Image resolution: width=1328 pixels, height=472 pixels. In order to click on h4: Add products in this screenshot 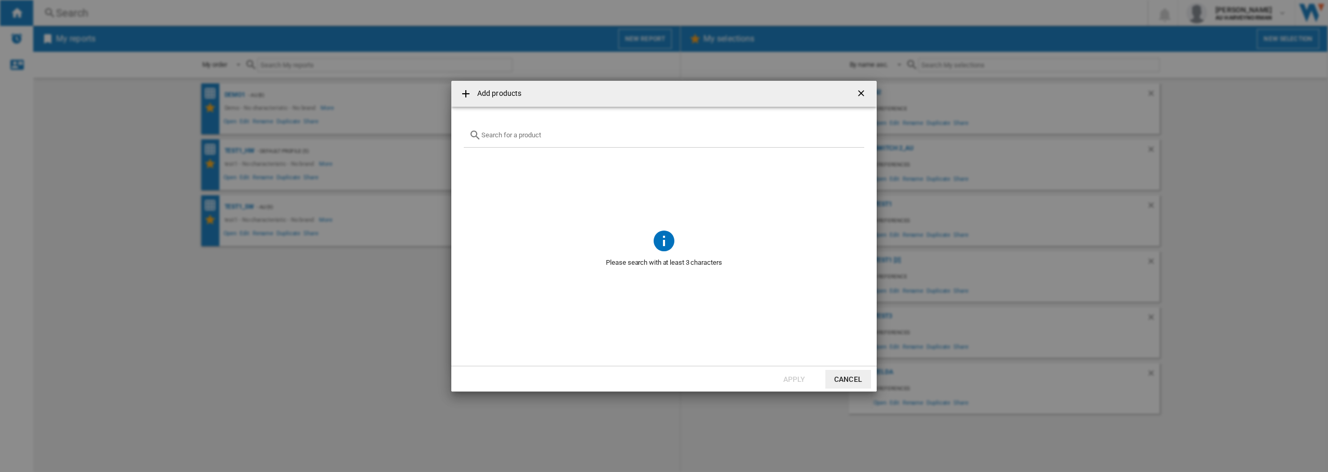, I will do `click(496, 94)`.